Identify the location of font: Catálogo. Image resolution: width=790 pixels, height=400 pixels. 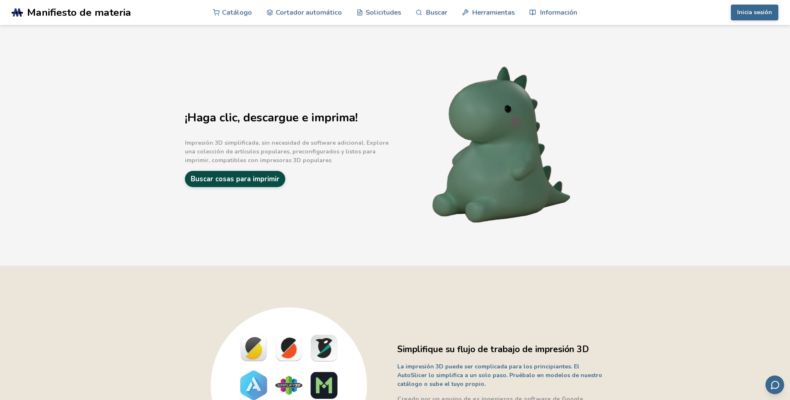
(237, 12).